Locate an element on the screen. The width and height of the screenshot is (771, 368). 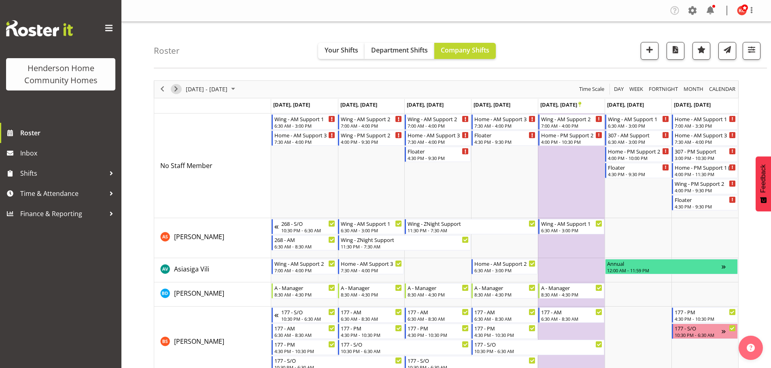
td: Asiasiga Vili resource is located at coordinates (212, 271).